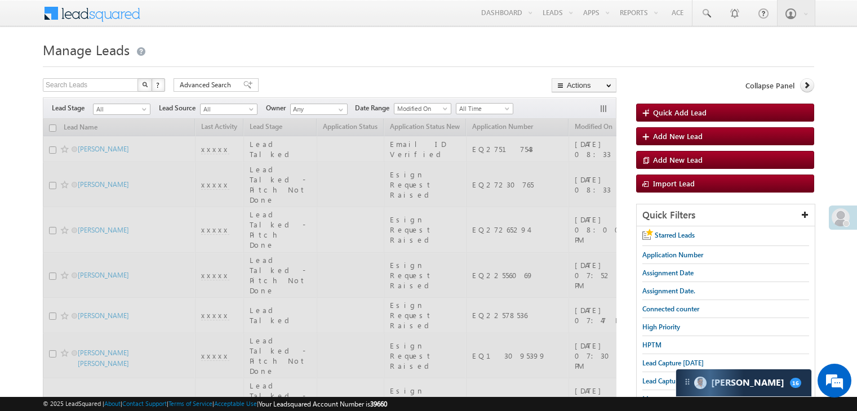 The width and height of the screenshot is (857, 411). Describe the element at coordinates (656, 399) in the screenshot. I see `span: Messages` at that location.